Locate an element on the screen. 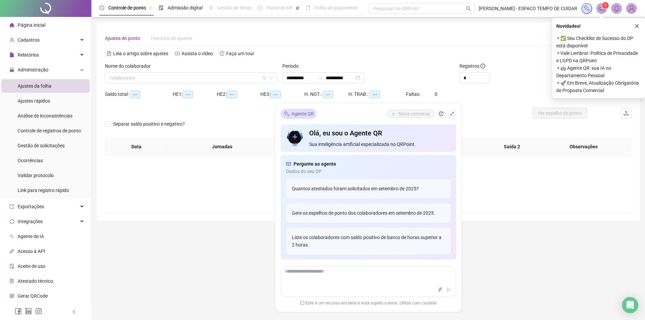 The height and width of the screenshot is (320, 645). span: Sua inteligência artificial especializada no QRPoint. is located at coordinates (379, 144).